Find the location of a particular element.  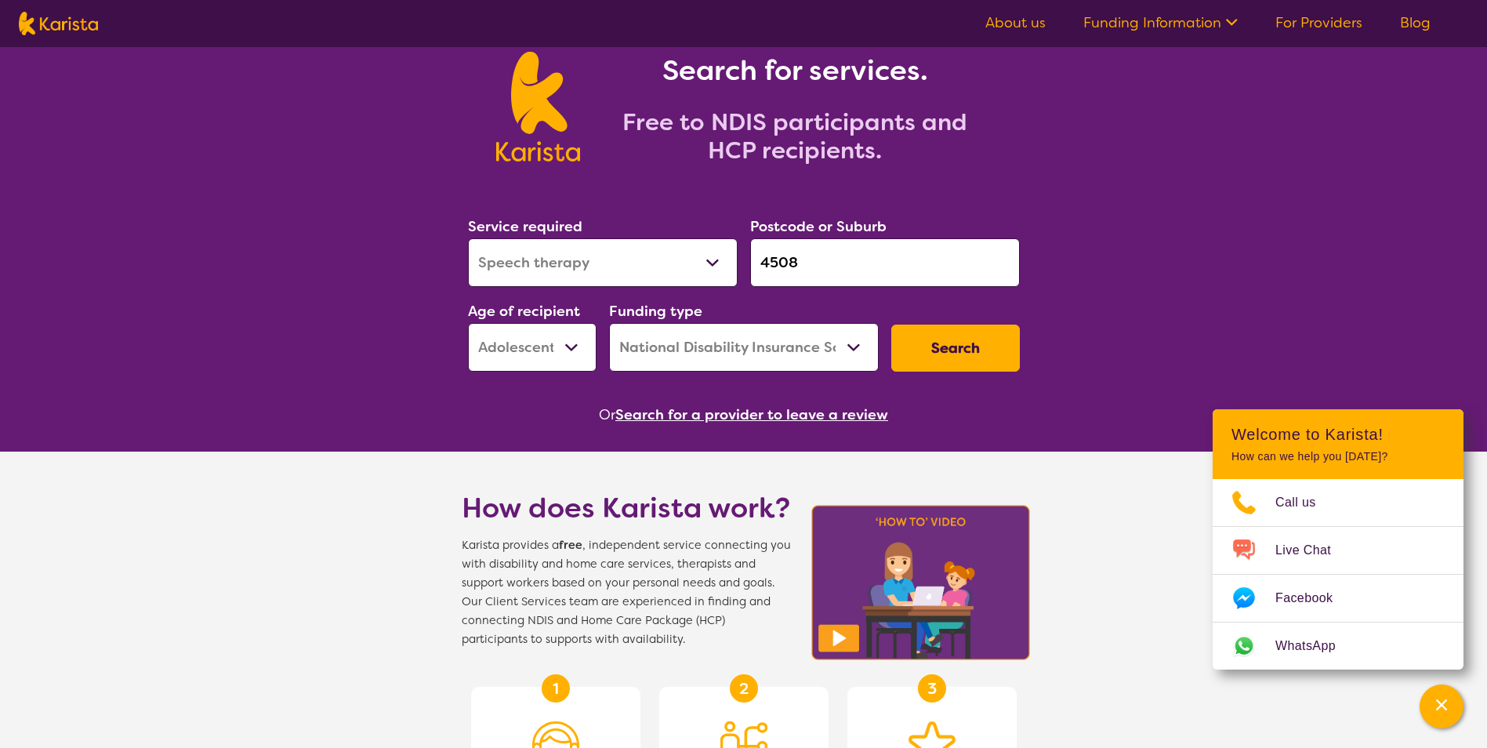

button: Search for a provider to leave a review is located at coordinates (752, 415).